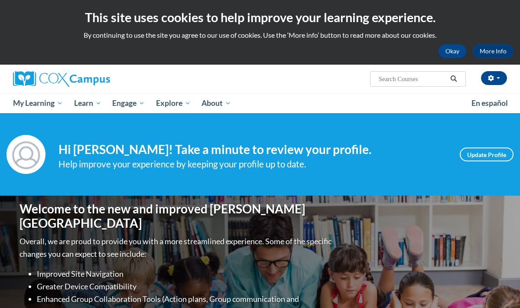  I want to click on img: Profile Image, so click(26, 154).